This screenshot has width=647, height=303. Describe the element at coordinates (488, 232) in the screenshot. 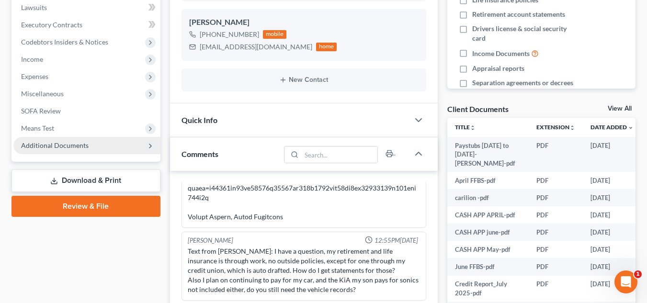

I see `td: CASH APP june-pdf` at that location.